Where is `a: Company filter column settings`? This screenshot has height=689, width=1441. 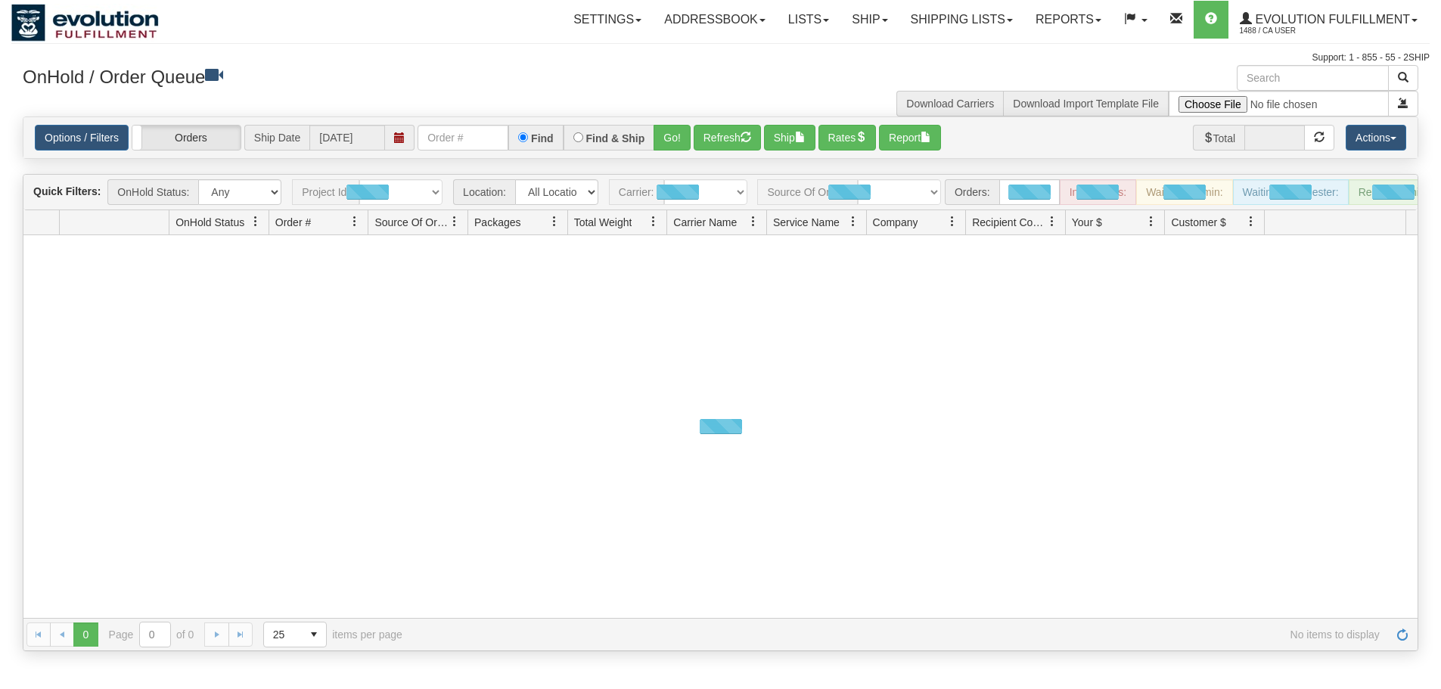
a: Company filter column settings is located at coordinates (952, 222).